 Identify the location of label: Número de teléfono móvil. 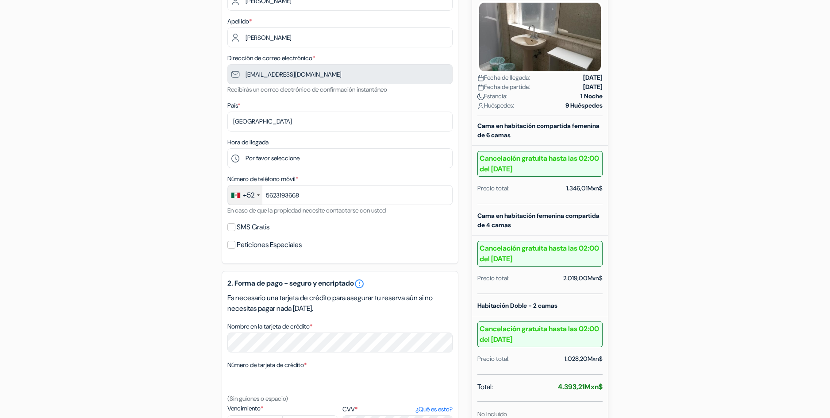
(263, 179).